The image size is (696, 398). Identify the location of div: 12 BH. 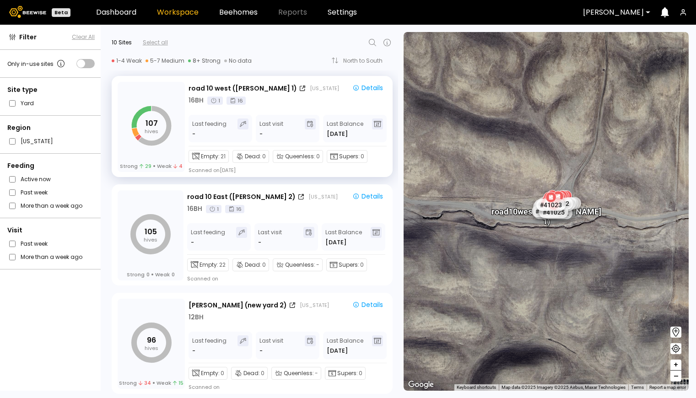
(196, 317).